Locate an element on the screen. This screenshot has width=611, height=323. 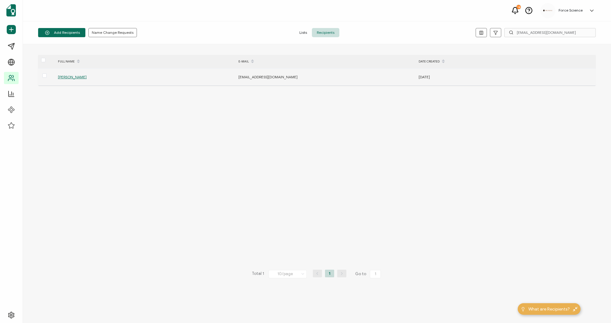
div: DATE CREATED is located at coordinates (506, 62).